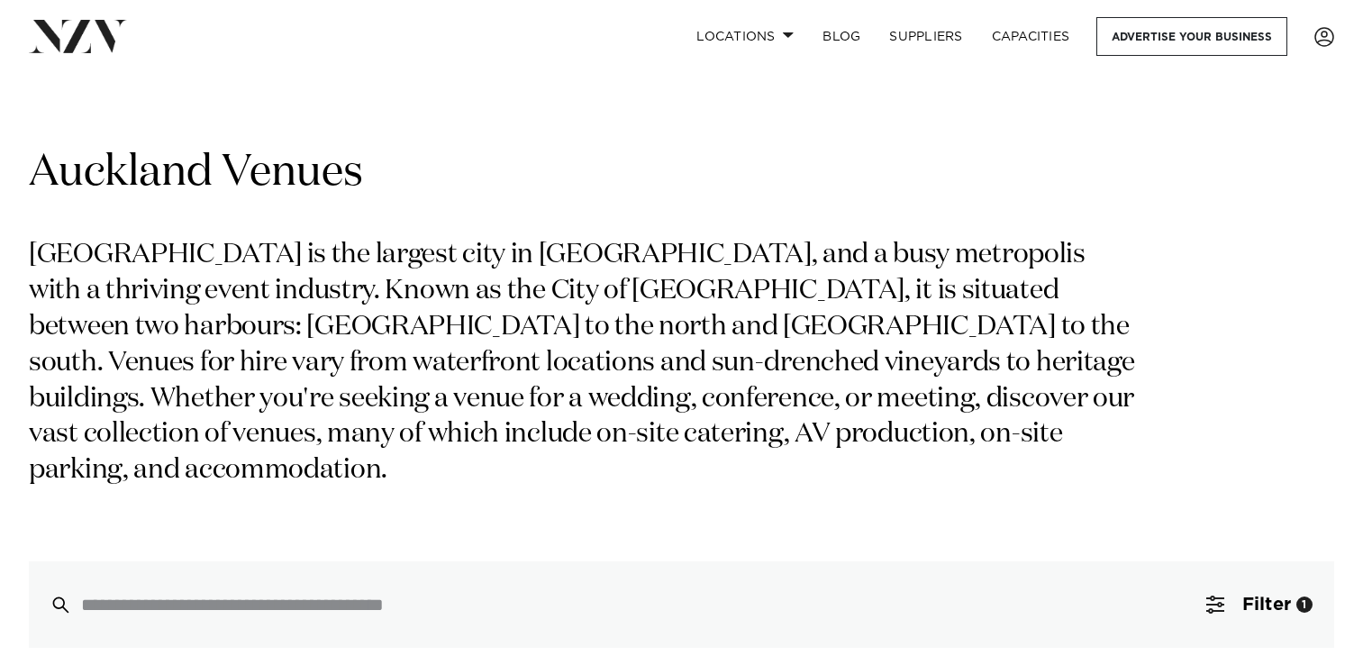 The image size is (1363, 665). I want to click on img: nzv-logo.png, so click(77, 36).